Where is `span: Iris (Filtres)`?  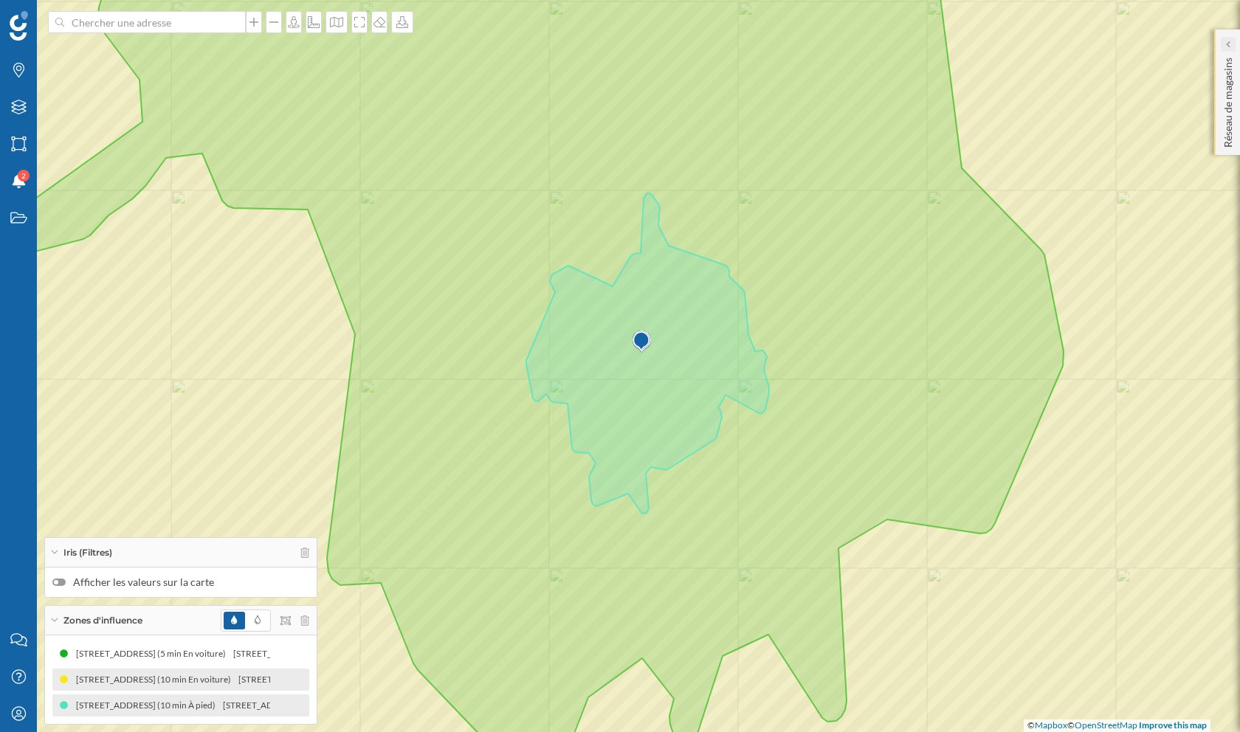 span: Iris (Filtres) is located at coordinates (88, 553).